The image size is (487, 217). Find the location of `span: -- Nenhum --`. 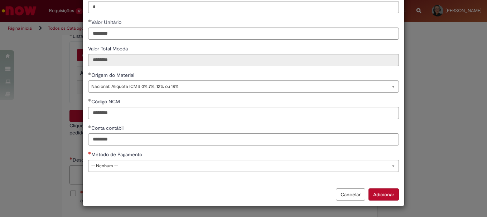

span: -- Nenhum -- is located at coordinates (238, 166).